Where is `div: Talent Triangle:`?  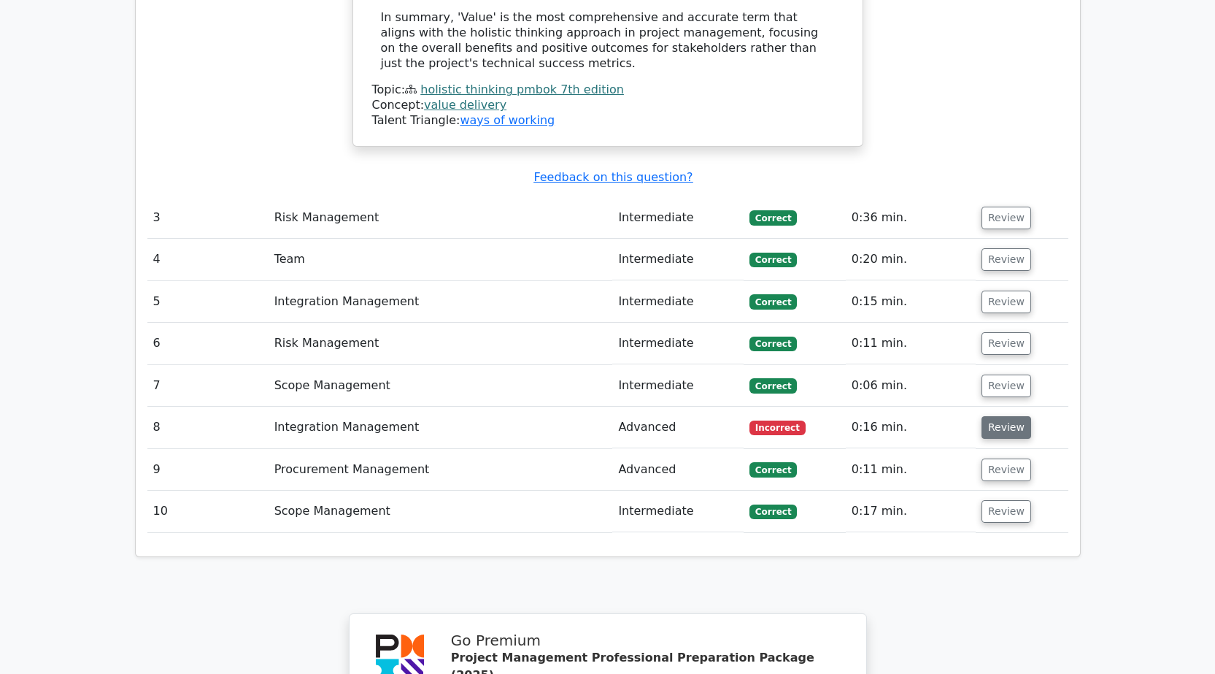
div: Talent Triangle: is located at coordinates (608, 105).